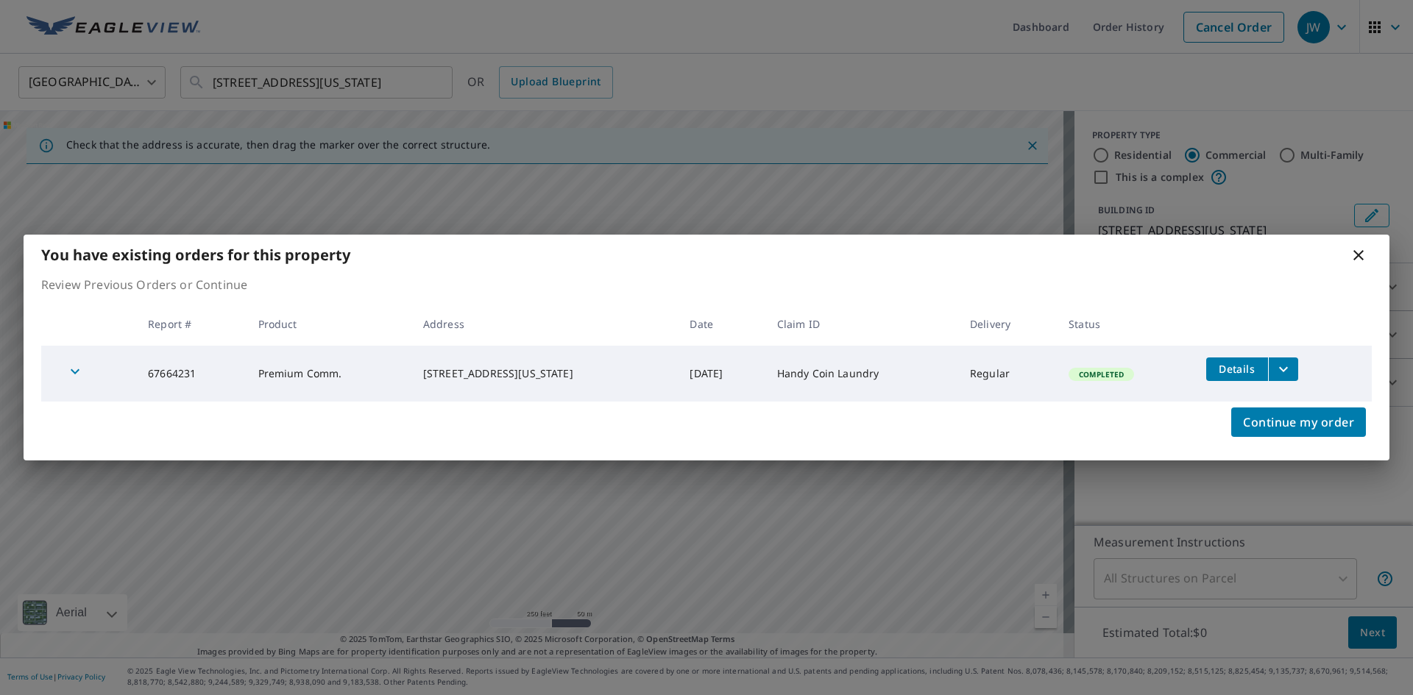 The image size is (1413, 695). What do you see at coordinates (1237, 369) in the screenshot?
I see `button: detailsBtn-67664231` at bounding box center [1237, 369].